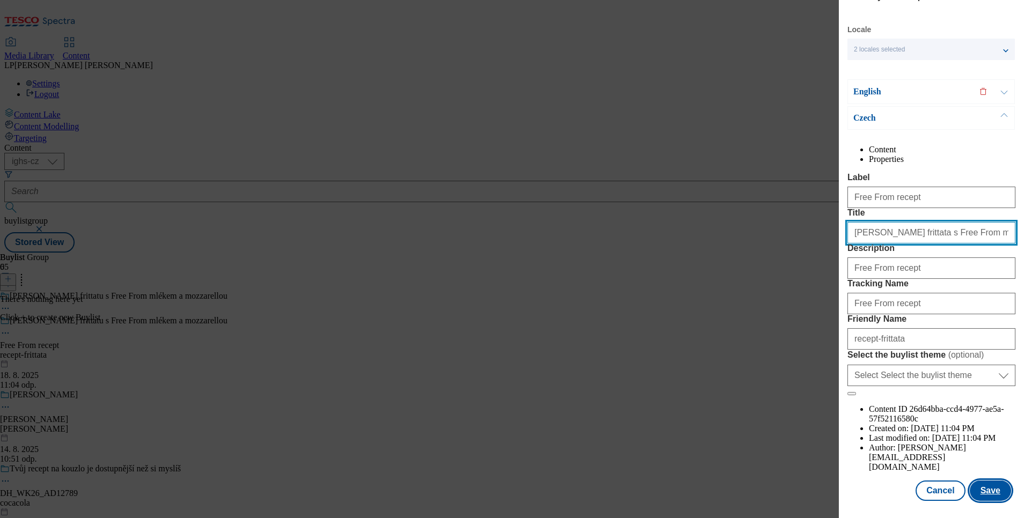 Image resolution: width=1024 pixels, height=518 pixels. Describe the element at coordinates (942, 159) in the screenshot. I see `li: Properties` at that location.